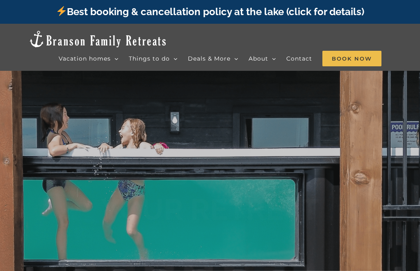  Describe the element at coordinates (258, 59) in the screenshot. I see `span: About` at that location.